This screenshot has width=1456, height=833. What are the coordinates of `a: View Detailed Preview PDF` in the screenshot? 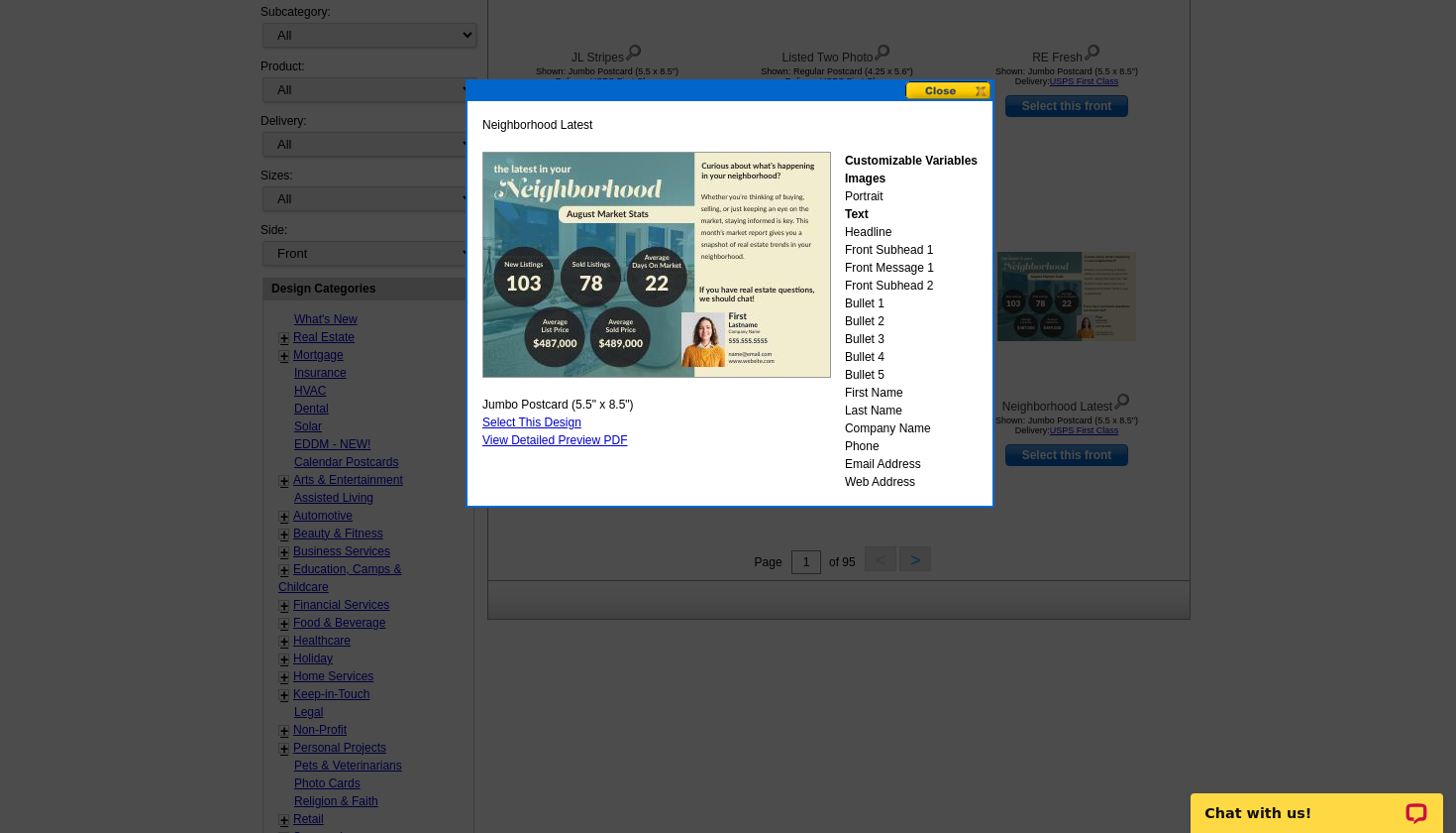 It's located at (555, 440).